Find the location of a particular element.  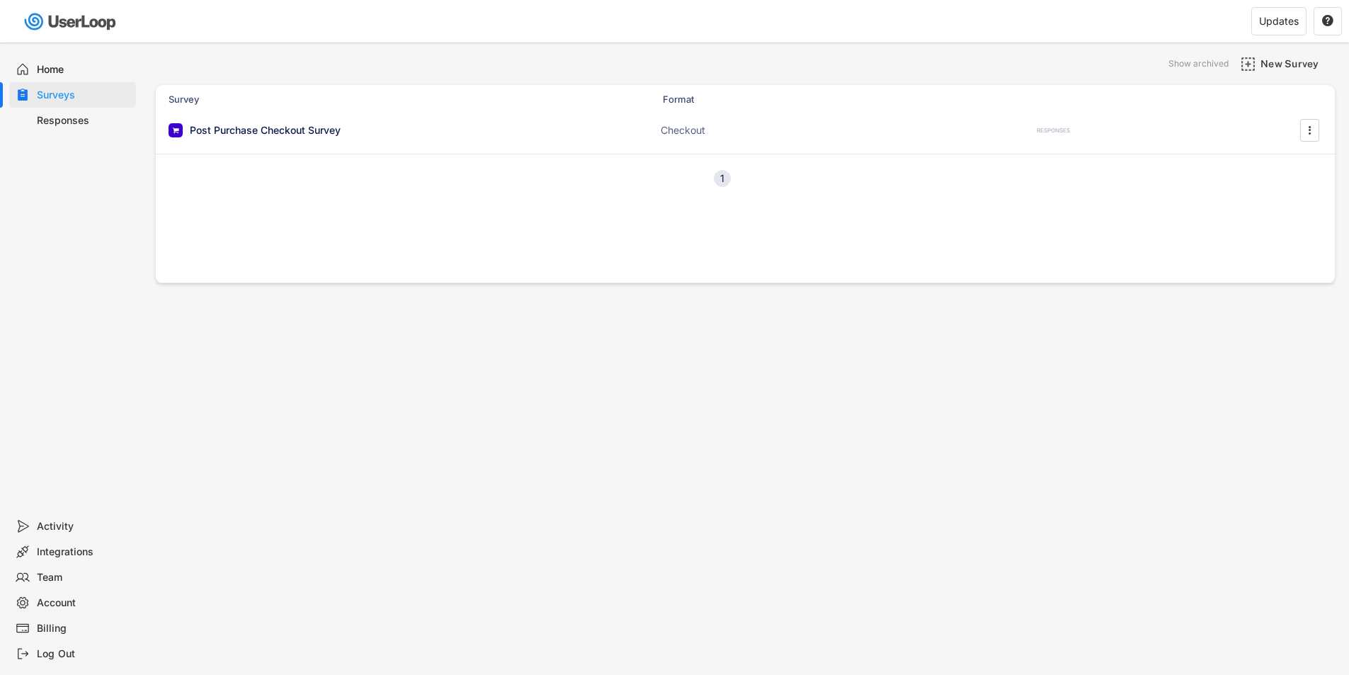

div: Activity is located at coordinates (84, 526).